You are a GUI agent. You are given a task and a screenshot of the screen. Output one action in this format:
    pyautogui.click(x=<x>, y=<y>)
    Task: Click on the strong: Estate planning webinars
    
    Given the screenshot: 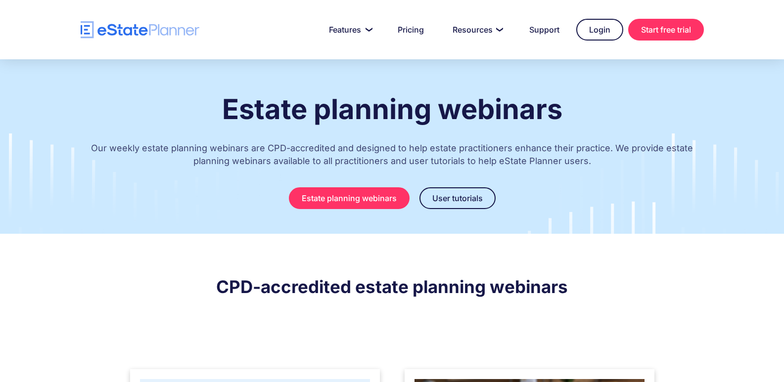 What is the action you would take?
    pyautogui.click(x=392, y=109)
    